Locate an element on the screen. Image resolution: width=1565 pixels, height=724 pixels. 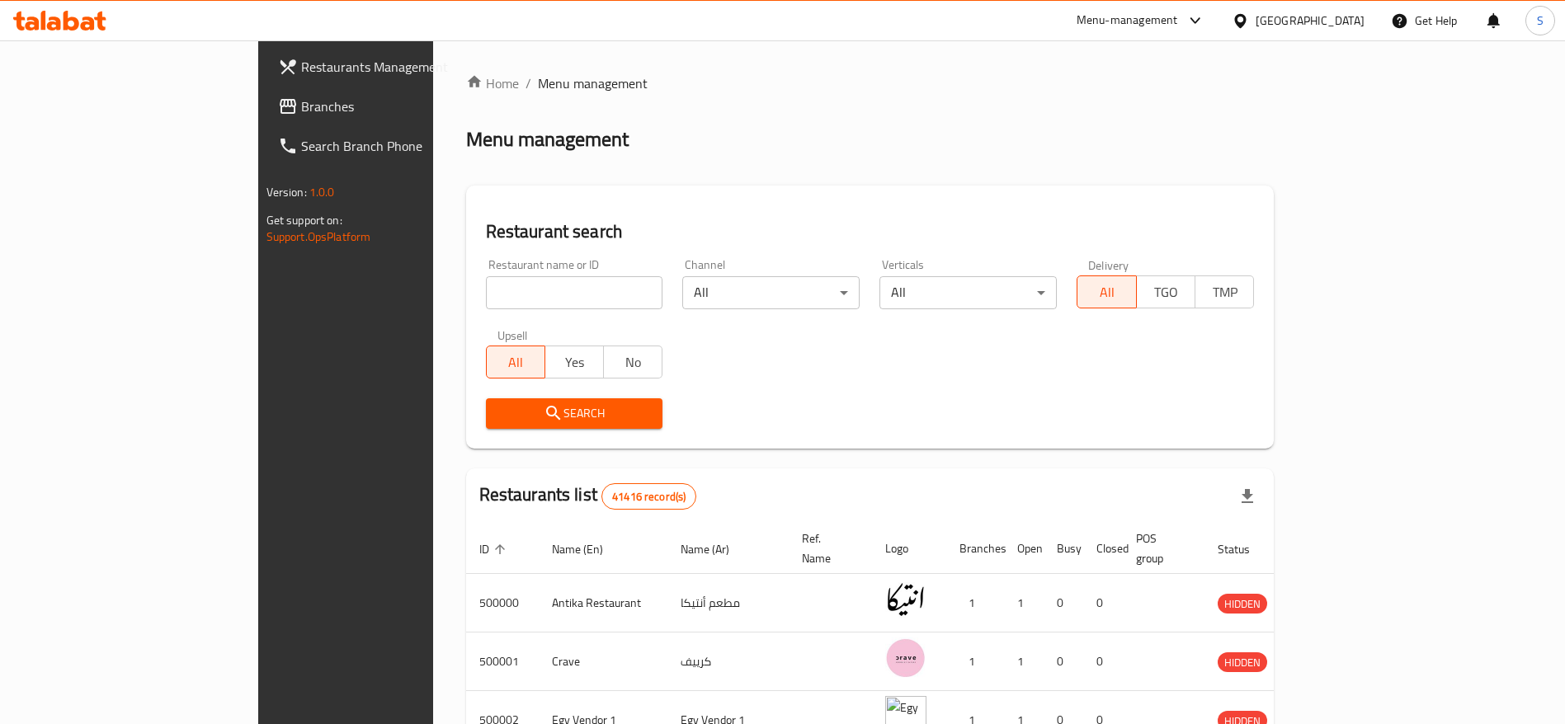
span: No is located at coordinates (633, 362).